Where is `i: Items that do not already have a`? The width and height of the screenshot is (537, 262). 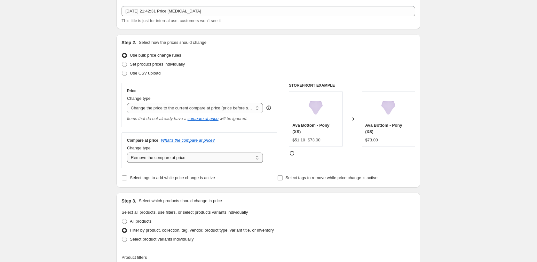 i: Items that do not already have a is located at coordinates (157, 118).